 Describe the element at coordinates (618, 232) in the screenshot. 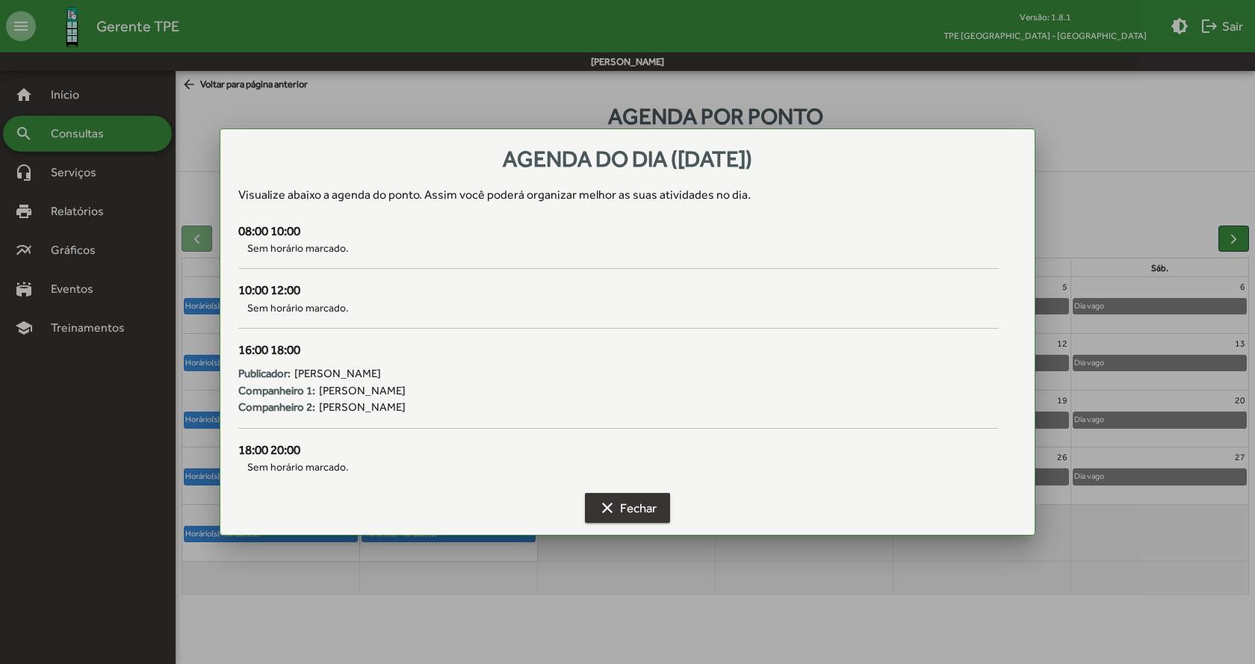

I see `div: 08:00 10:00` at that location.